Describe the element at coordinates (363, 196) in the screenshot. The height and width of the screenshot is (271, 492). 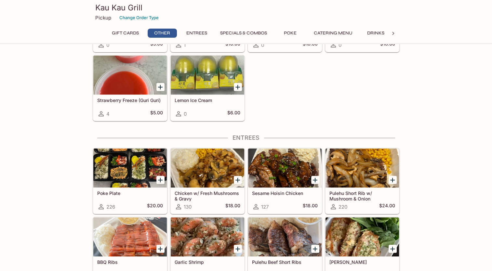
I see `h5: Pulehu Short Rib w/ Mushroom & Onion` at that location.